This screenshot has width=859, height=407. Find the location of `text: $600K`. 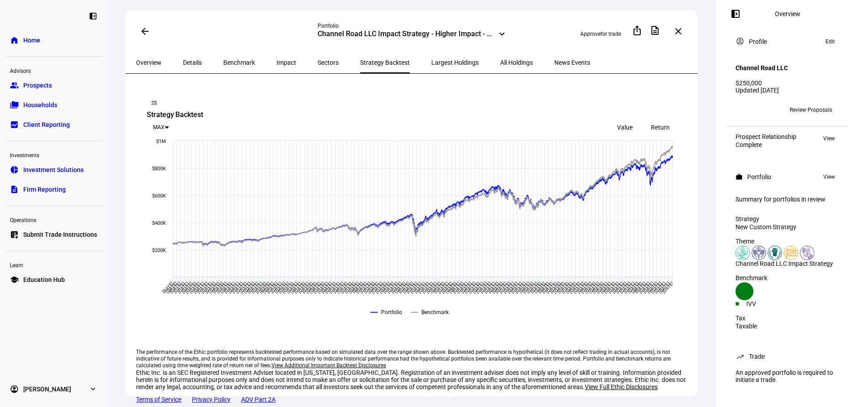

text: $600K is located at coordinates (159, 196).